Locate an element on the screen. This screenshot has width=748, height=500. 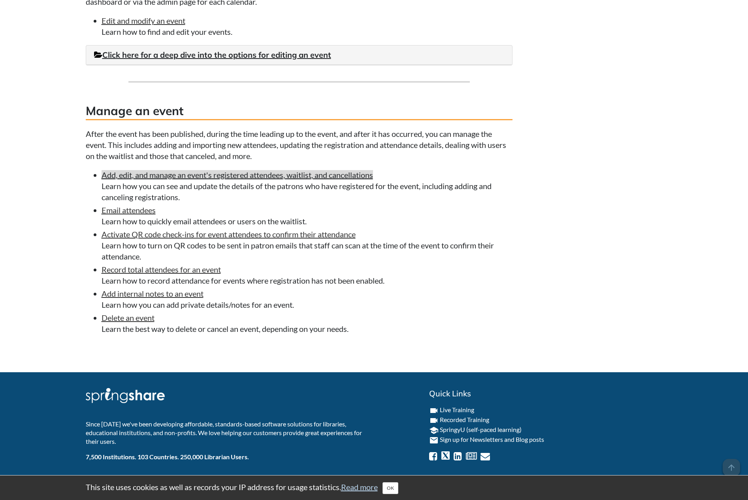
a: SpringyU (self-paced learning) is located at coordinates (481, 429).